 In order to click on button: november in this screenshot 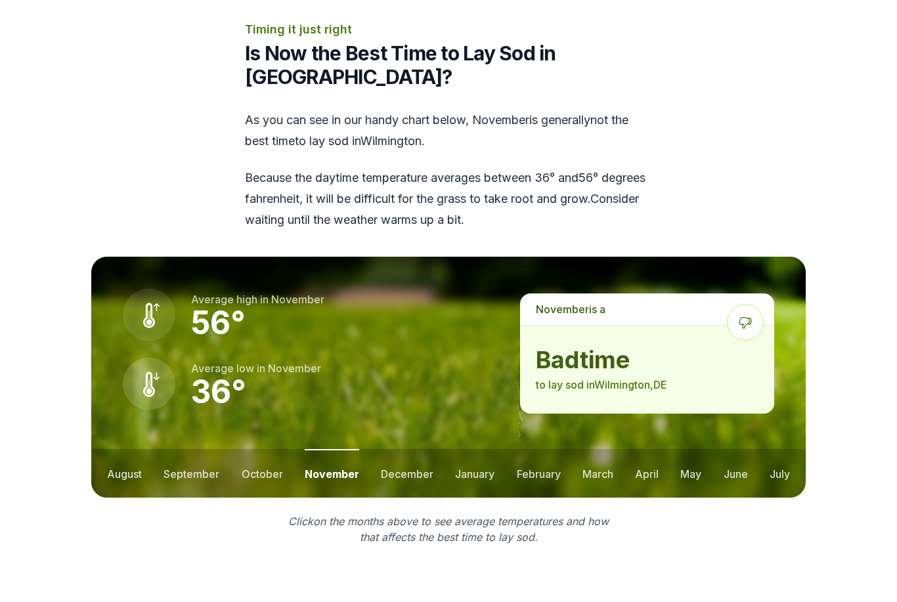, I will do `click(331, 473)`.